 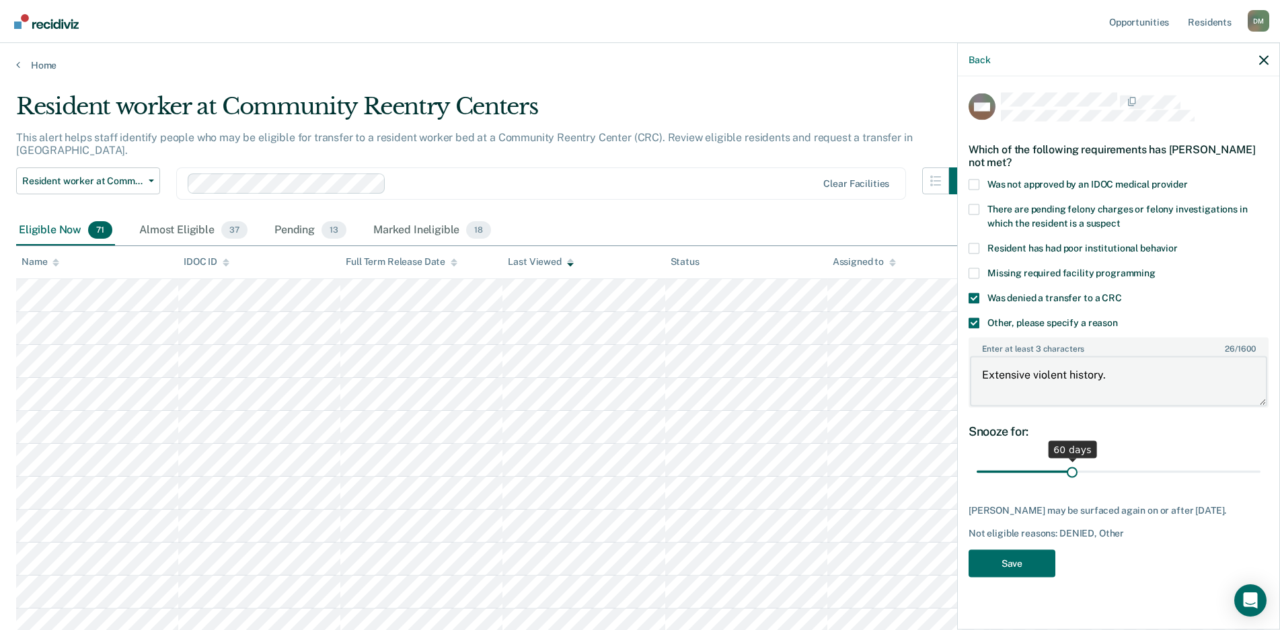 I want to click on div: Name, so click(x=40, y=262).